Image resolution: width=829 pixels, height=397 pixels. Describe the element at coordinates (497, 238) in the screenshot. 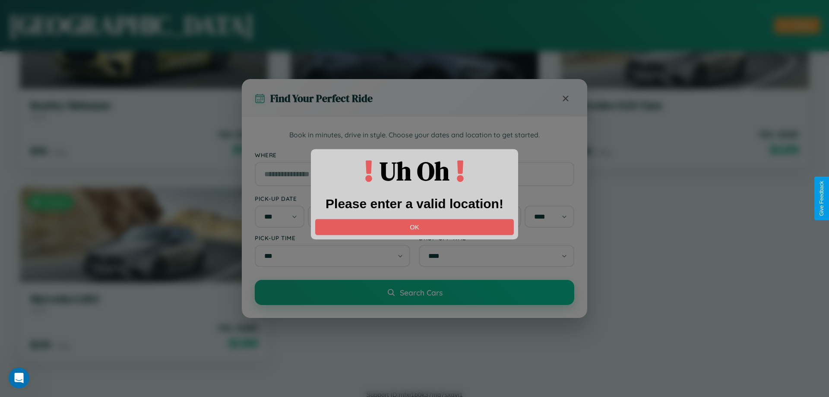

I see `label: Drop-off Time` at that location.